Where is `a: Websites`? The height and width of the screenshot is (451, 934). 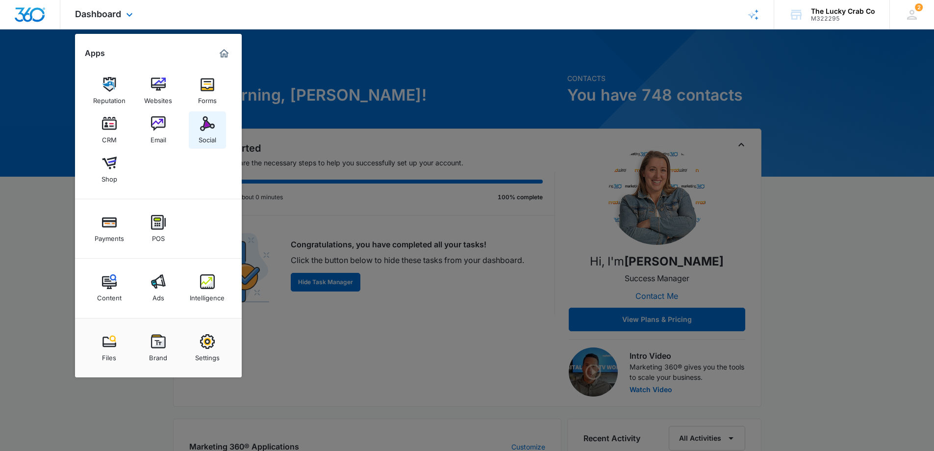
a: Websites is located at coordinates (158, 91).